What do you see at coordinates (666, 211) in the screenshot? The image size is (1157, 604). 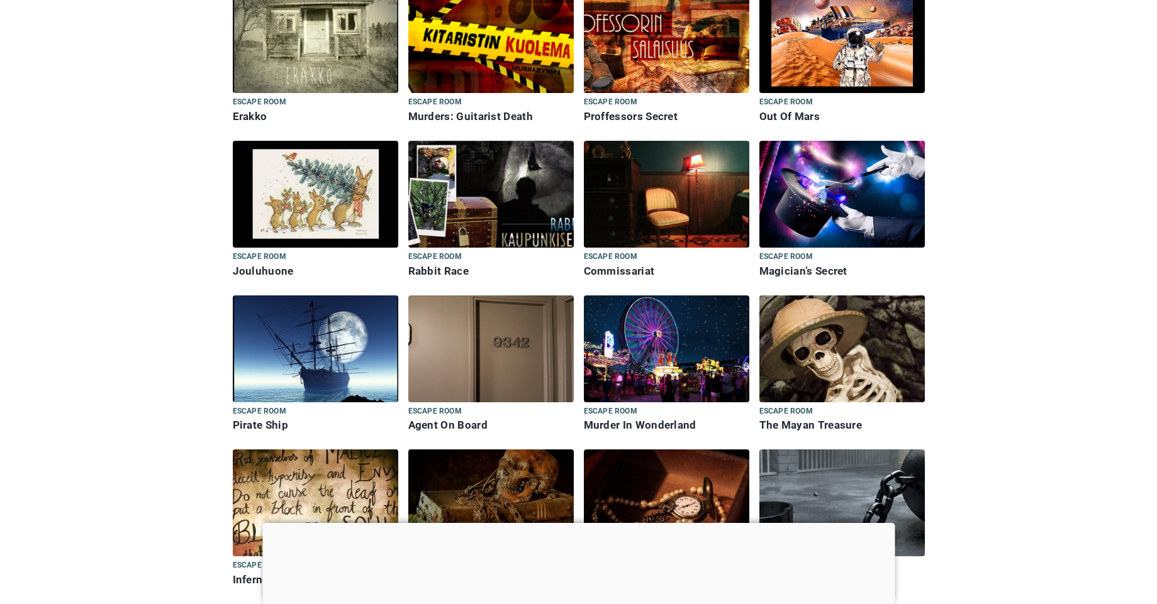 I see `a: Commissariat Escape room Commissariat` at bounding box center [666, 211].